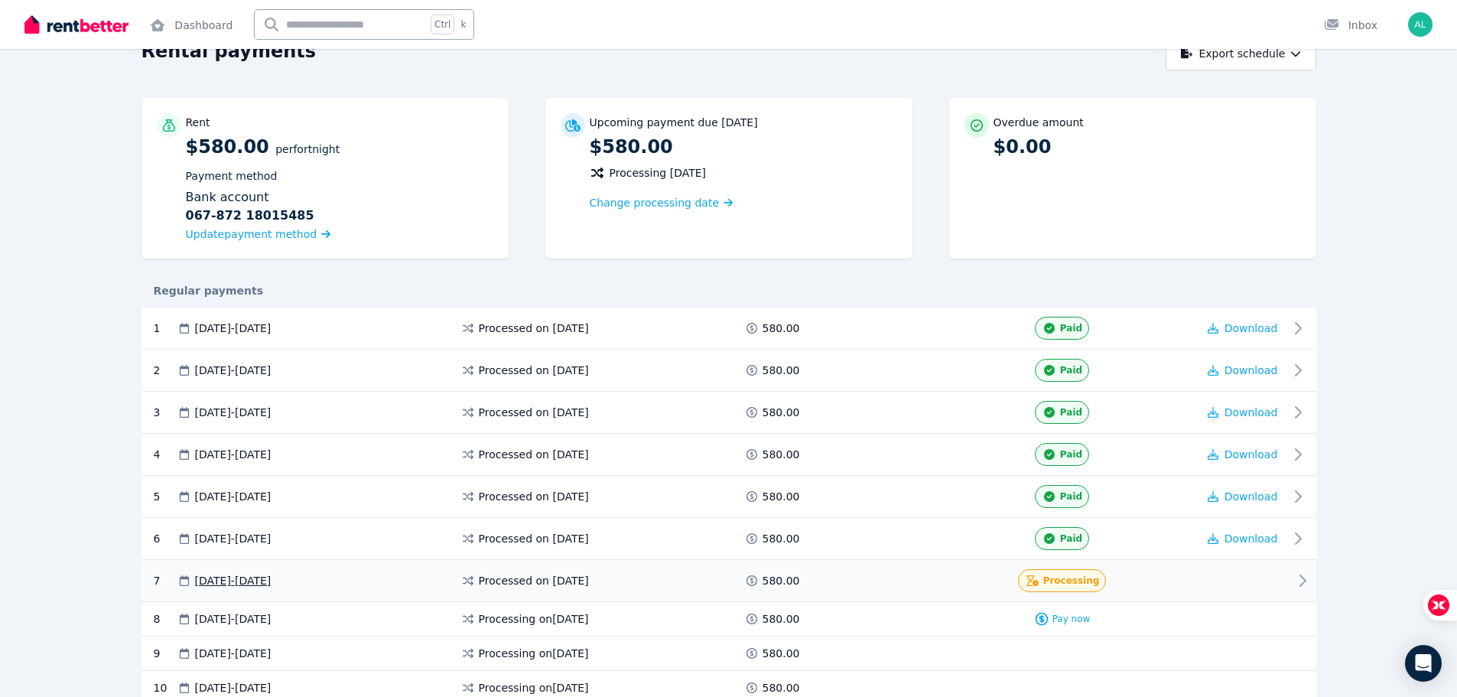 The height and width of the screenshot is (697, 1457). Describe the element at coordinates (1241, 54) in the screenshot. I see `button: Export schedule` at that location.